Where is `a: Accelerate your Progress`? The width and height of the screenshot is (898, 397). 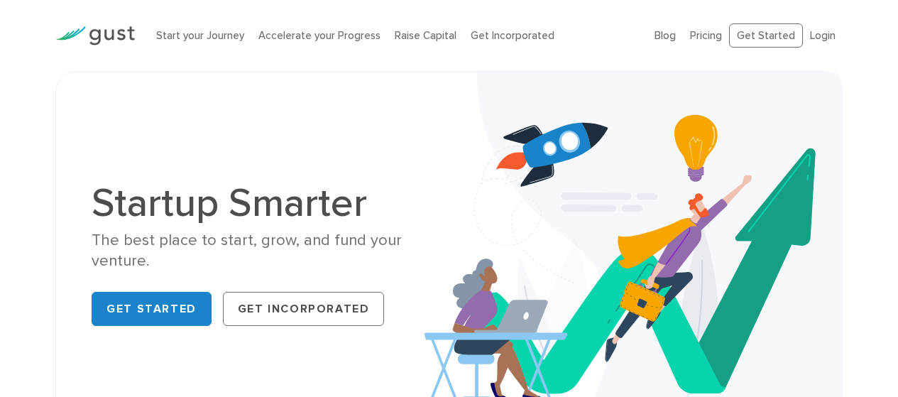 a: Accelerate your Progress is located at coordinates (319, 35).